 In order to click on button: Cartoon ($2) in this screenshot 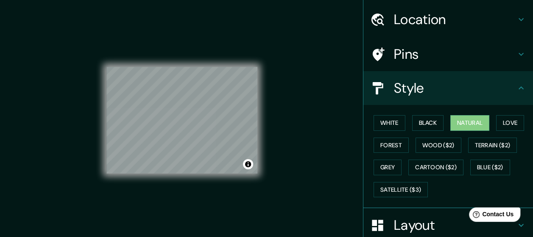, I will do `click(436, 167)`.